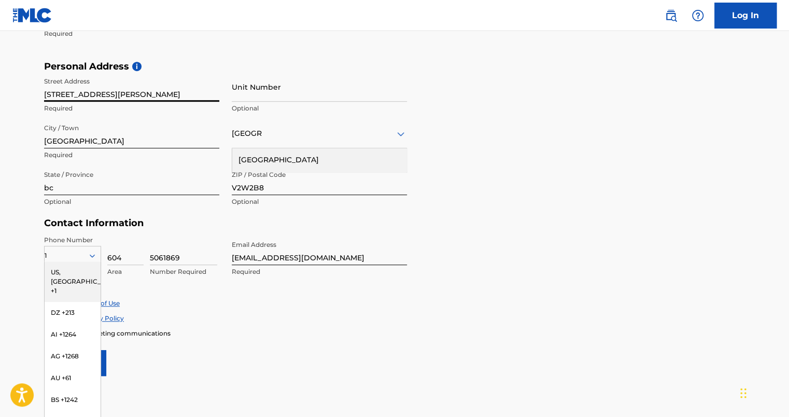 Image resolution: width=789 pixels, height=417 pixels. Describe the element at coordinates (226, 223) in the screenshot. I see `h5: Contact Information` at that location.